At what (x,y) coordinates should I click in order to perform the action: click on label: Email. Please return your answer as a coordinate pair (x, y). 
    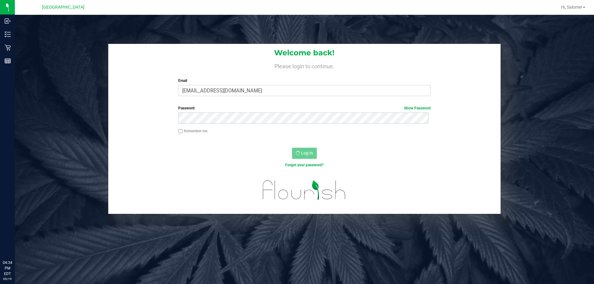
    Looking at the image, I should click on (304, 81).